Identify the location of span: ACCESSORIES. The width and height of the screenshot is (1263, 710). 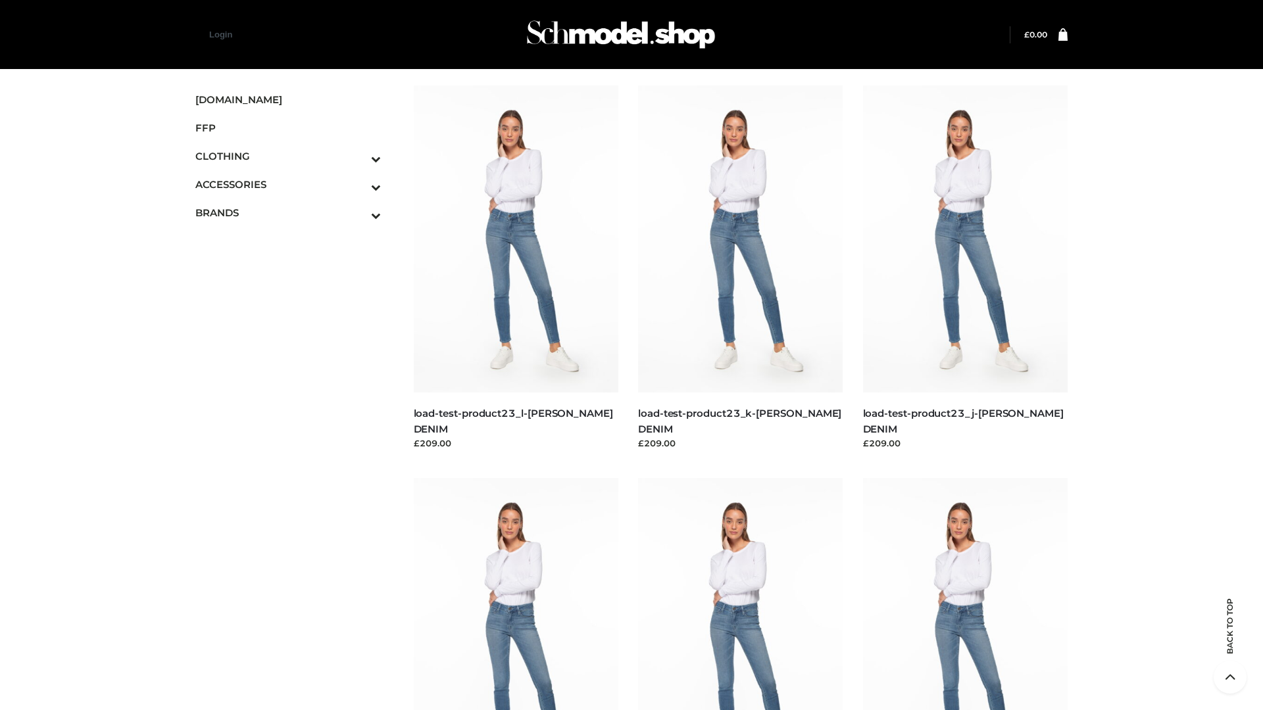
(288, 184).